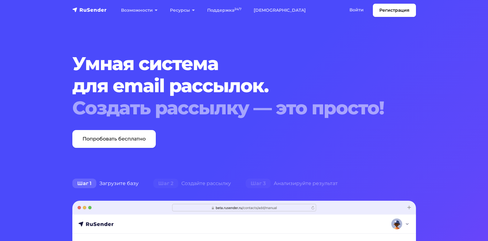 This screenshot has width=488, height=241. I want to click on span: Шаг 1, so click(84, 184).